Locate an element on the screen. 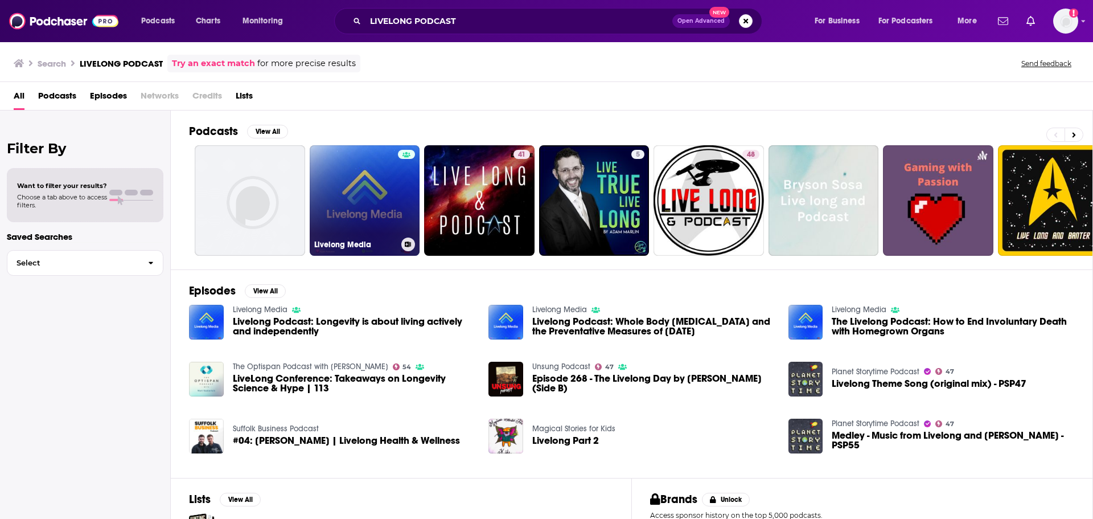 The height and width of the screenshot is (519, 1093). img: Livelong Podcast: Whole Body MRI and the Preventative Measures of Tomorrow is located at coordinates (505, 322).